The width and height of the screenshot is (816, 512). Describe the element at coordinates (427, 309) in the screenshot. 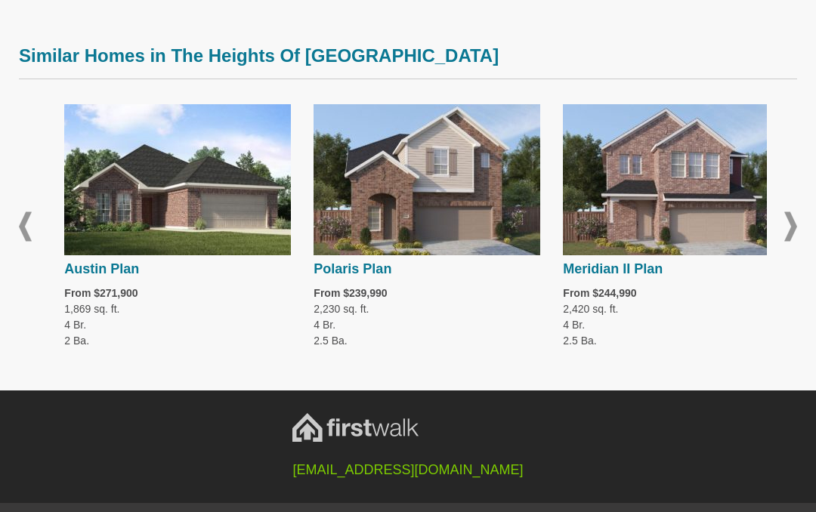

I see `span: 2,230 sq. ft.` at that location.